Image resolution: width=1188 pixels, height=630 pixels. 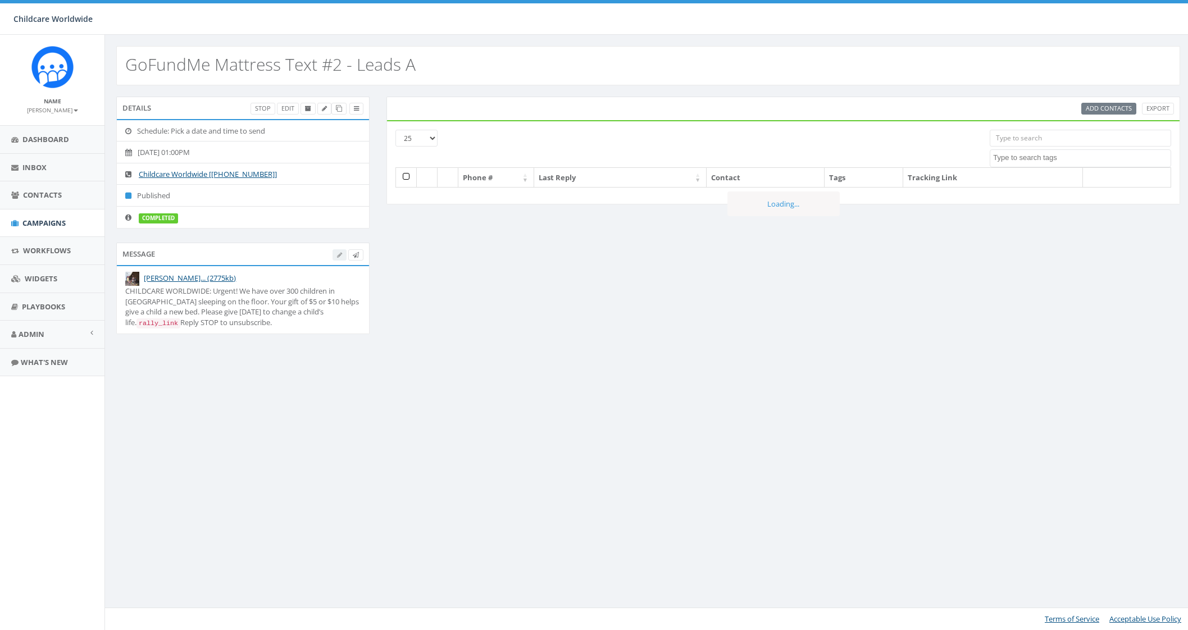 What do you see at coordinates (52, 101) in the screenshot?
I see `small: Name` at bounding box center [52, 101].